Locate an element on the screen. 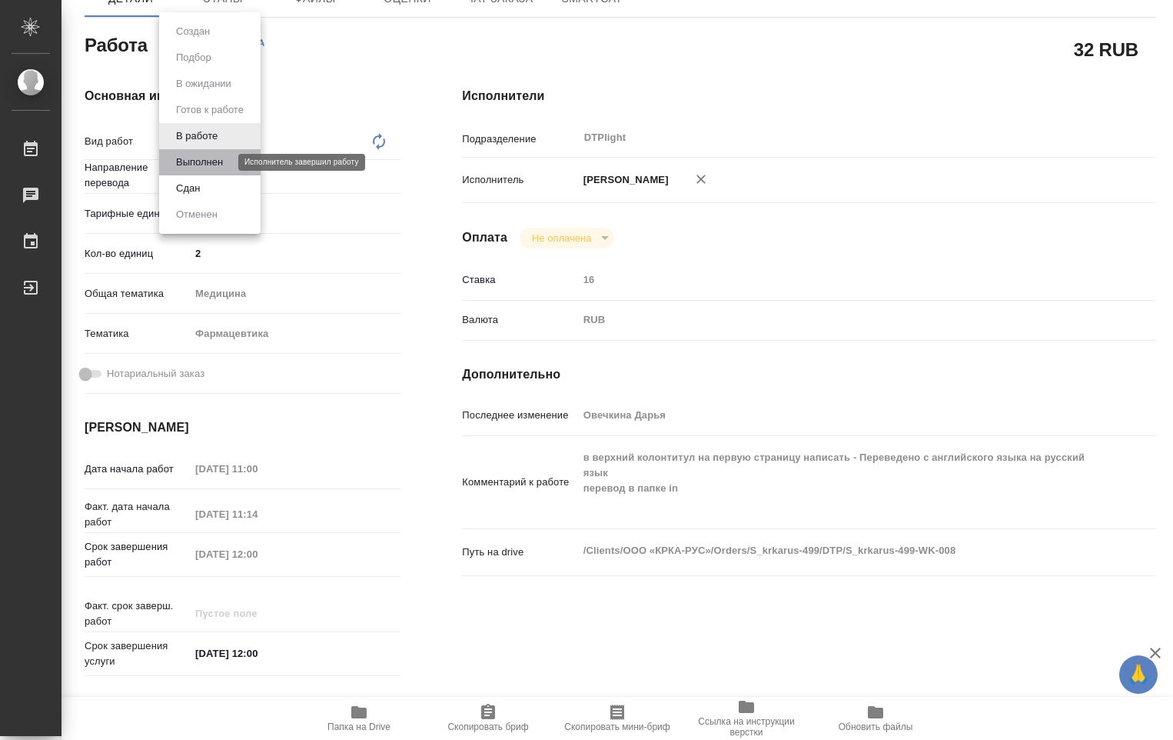 The height and width of the screenshot is (740, 1173). button: Готов к работе is located at coordinates (210, 110).